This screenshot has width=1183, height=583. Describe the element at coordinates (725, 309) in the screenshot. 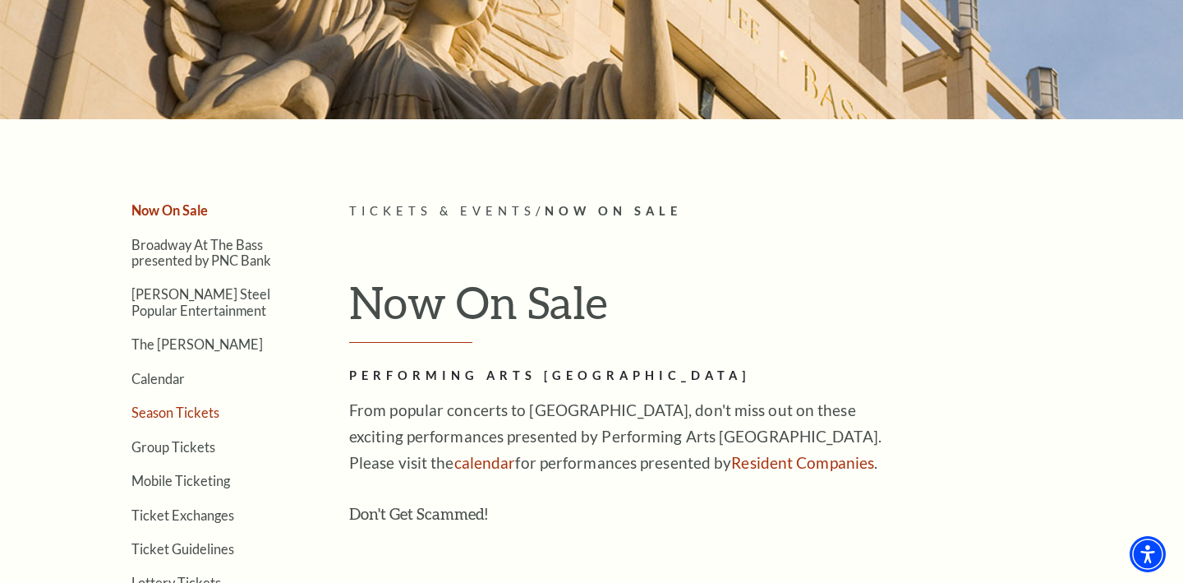

I see `h1: Now On Sale` at that location.